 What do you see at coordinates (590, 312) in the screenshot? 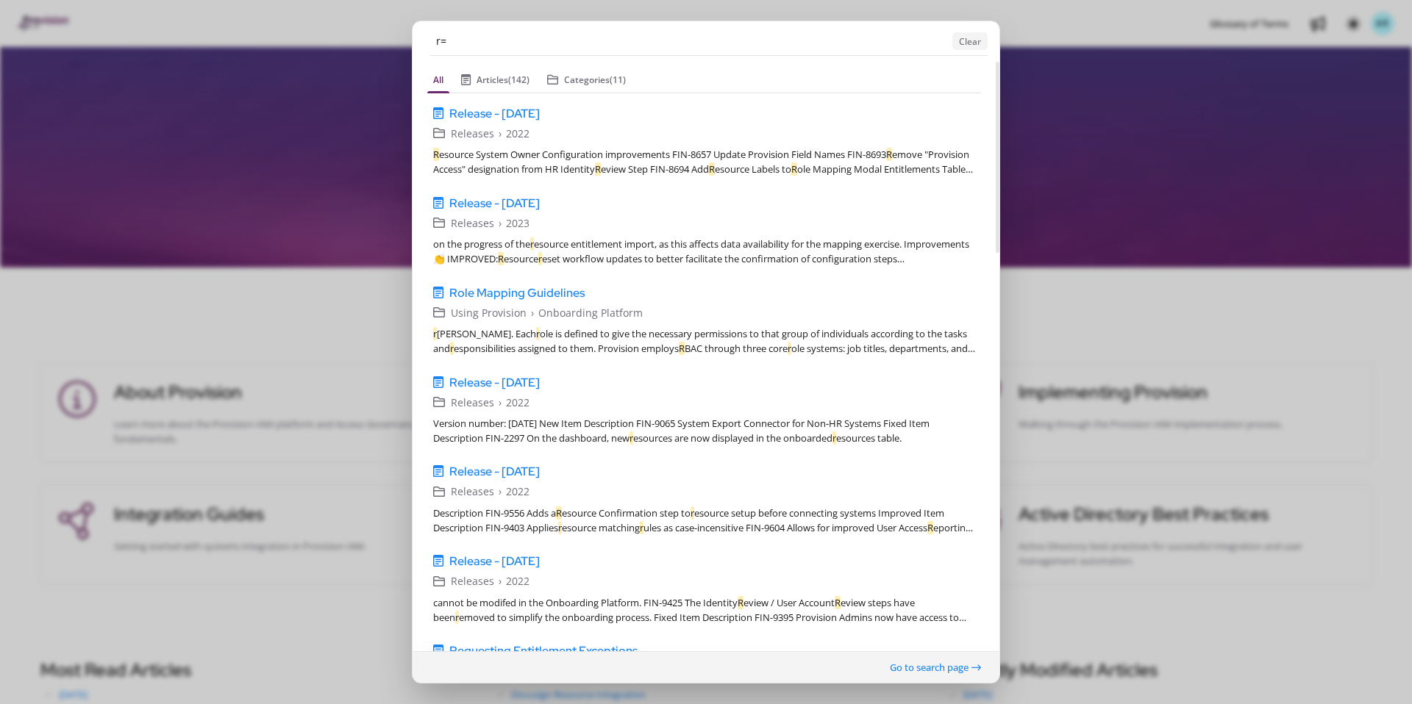
I see `span: Onboarding Platform` at bounding box center [590, 312].